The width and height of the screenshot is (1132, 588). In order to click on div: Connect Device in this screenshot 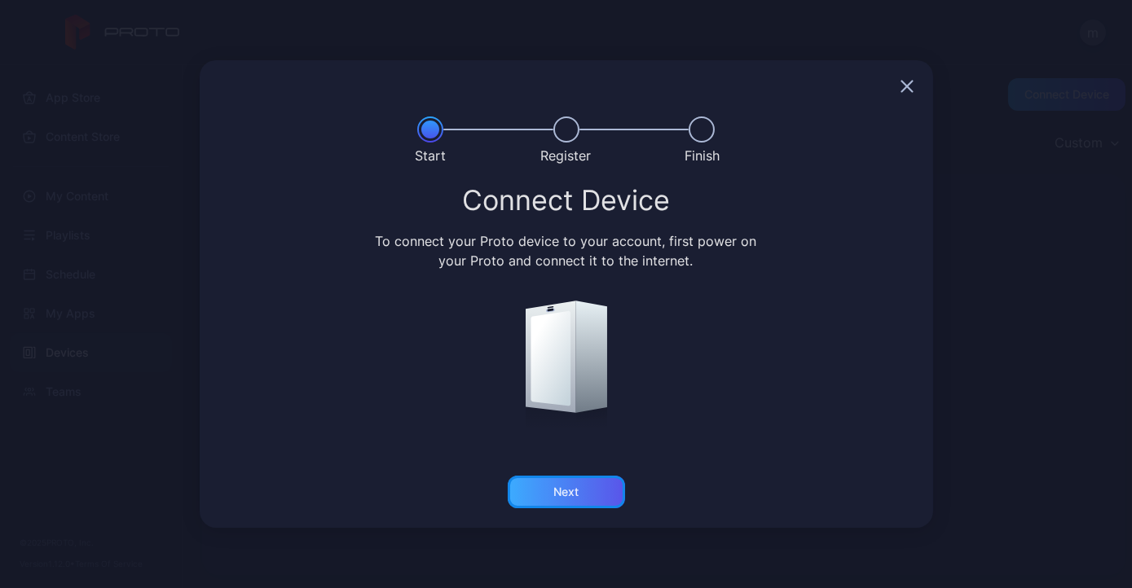, I will do `click(566, 200)`.